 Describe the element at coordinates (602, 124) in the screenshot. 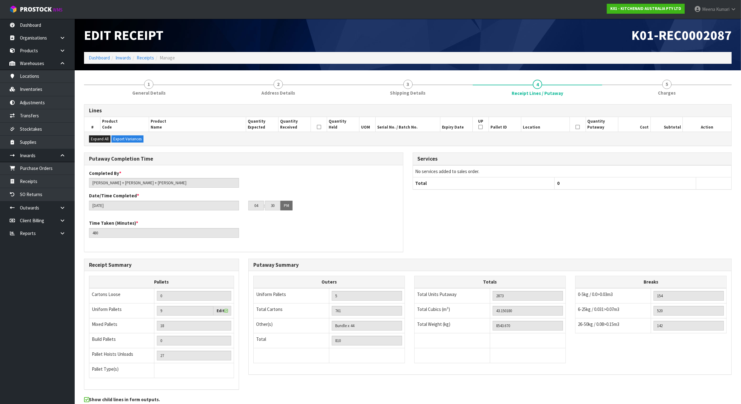

I see `th: Quantity Putaway` at that location.